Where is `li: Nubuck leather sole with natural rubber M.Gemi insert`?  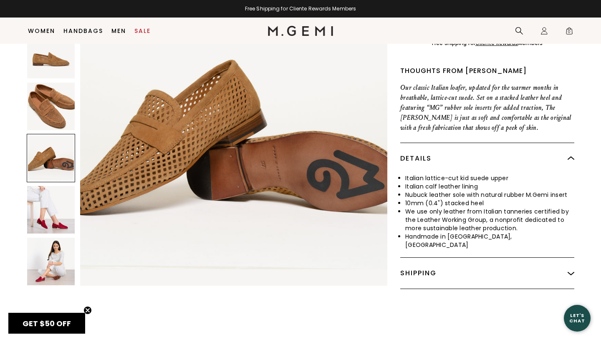
li: Nubuck leather sole with natural rubber M.Gemi insert is located at coordinates (490, 195).